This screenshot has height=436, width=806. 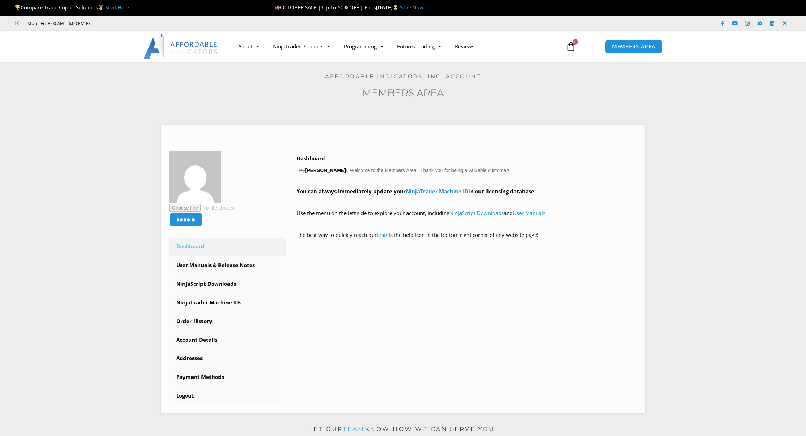 What do you see at coordinates (419, 46) in the screenshot?
I see `a: Futures Trading` at bounding box center [419, 46].